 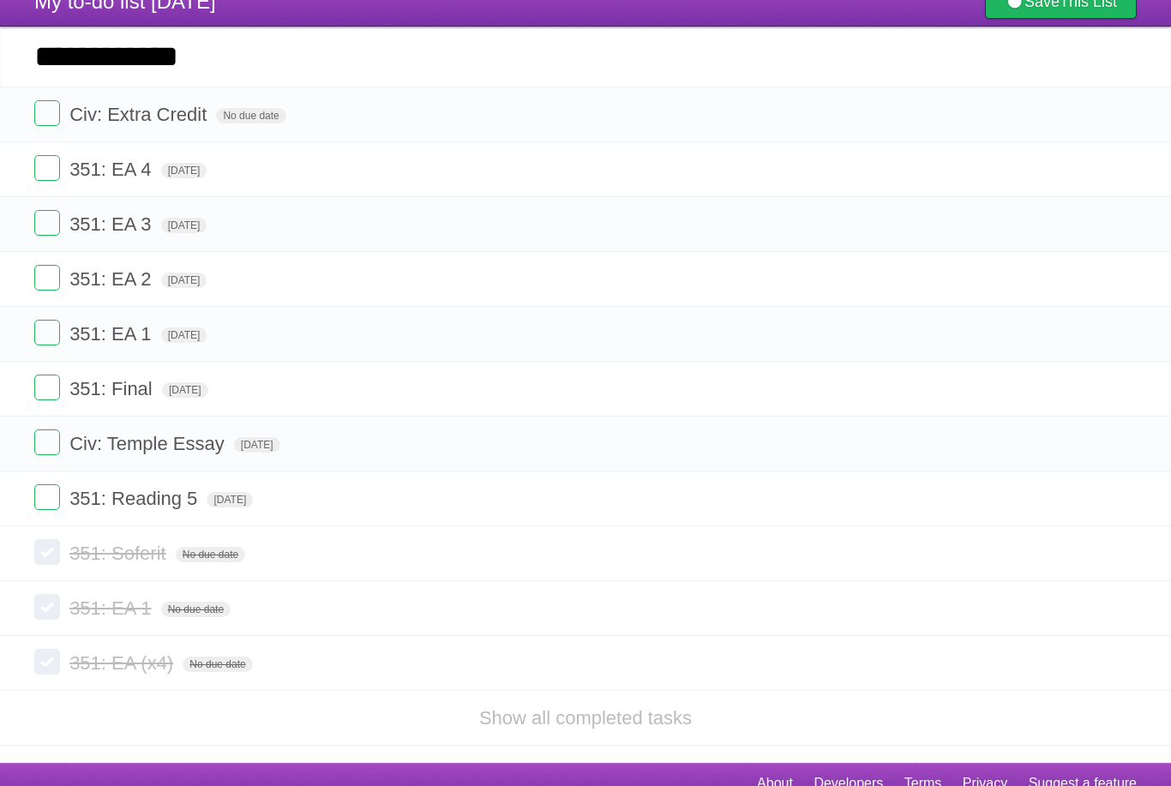 What do you see at coordinates (149, 443) in the screenshot?
I see `span: Civ: Temple Essay` at bounding box center [149, 443].